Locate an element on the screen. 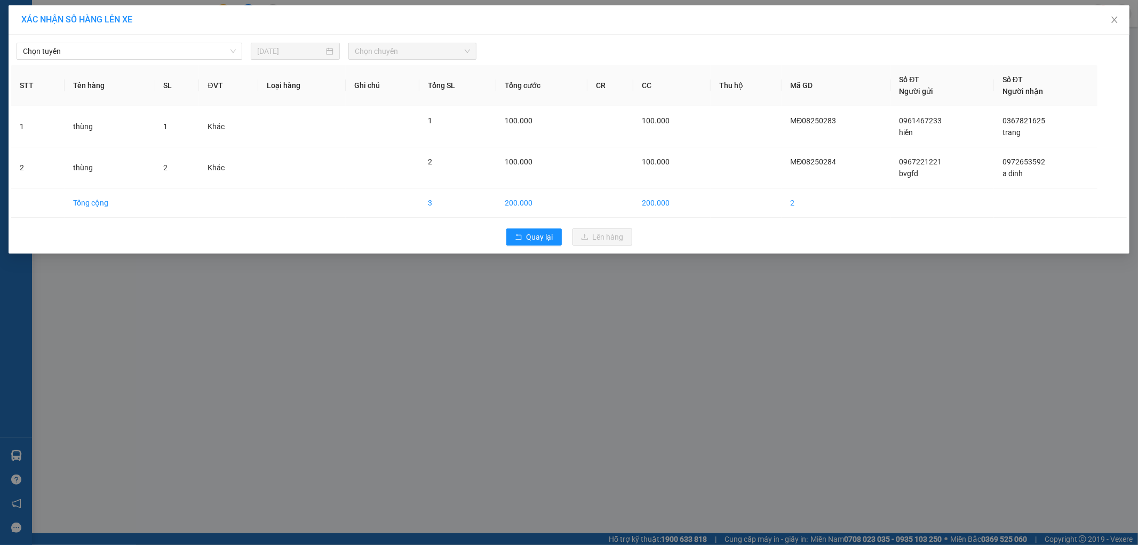 The height and width of the screenshot is (545, 1138). th: SL is located at coordinates (177, 85).